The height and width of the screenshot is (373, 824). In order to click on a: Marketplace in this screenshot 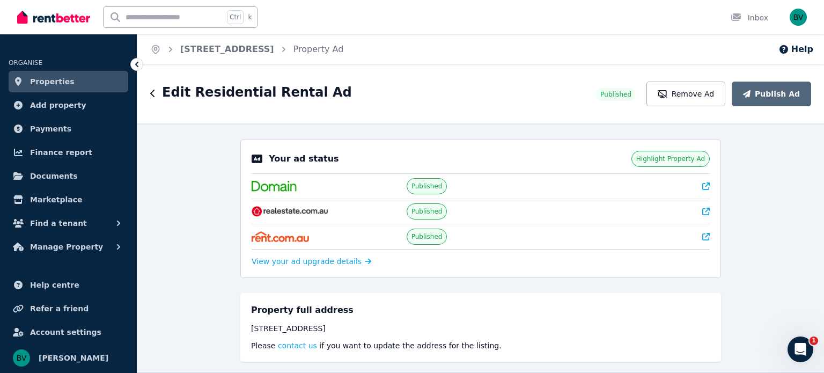, I will do `click(68, 199)`.